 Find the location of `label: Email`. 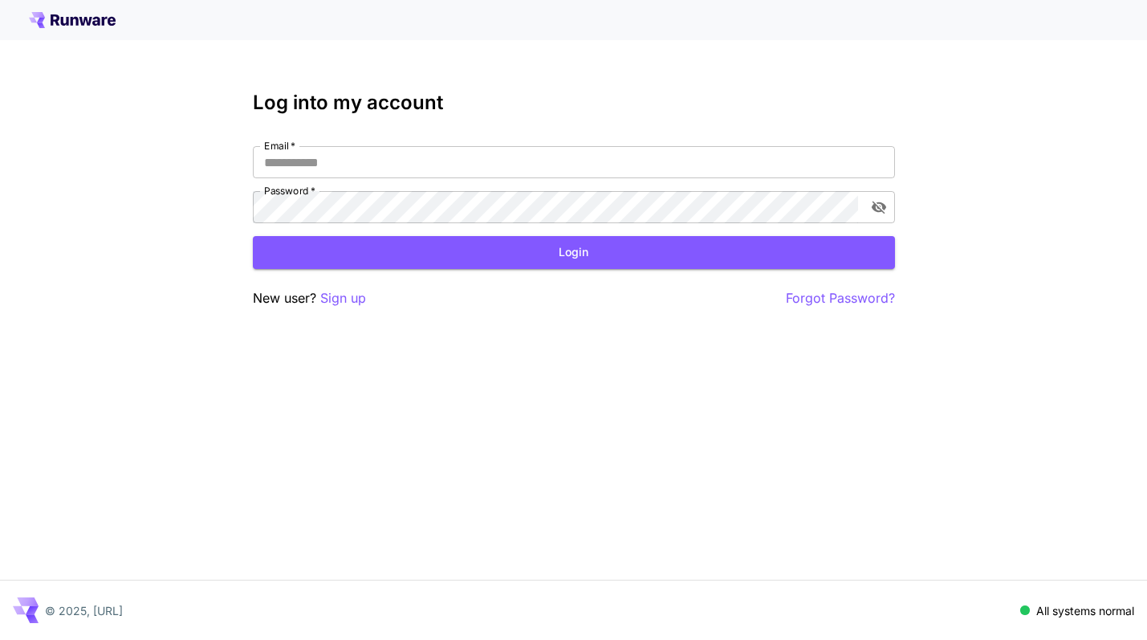

label: Email is located at coordinates (279, 145).